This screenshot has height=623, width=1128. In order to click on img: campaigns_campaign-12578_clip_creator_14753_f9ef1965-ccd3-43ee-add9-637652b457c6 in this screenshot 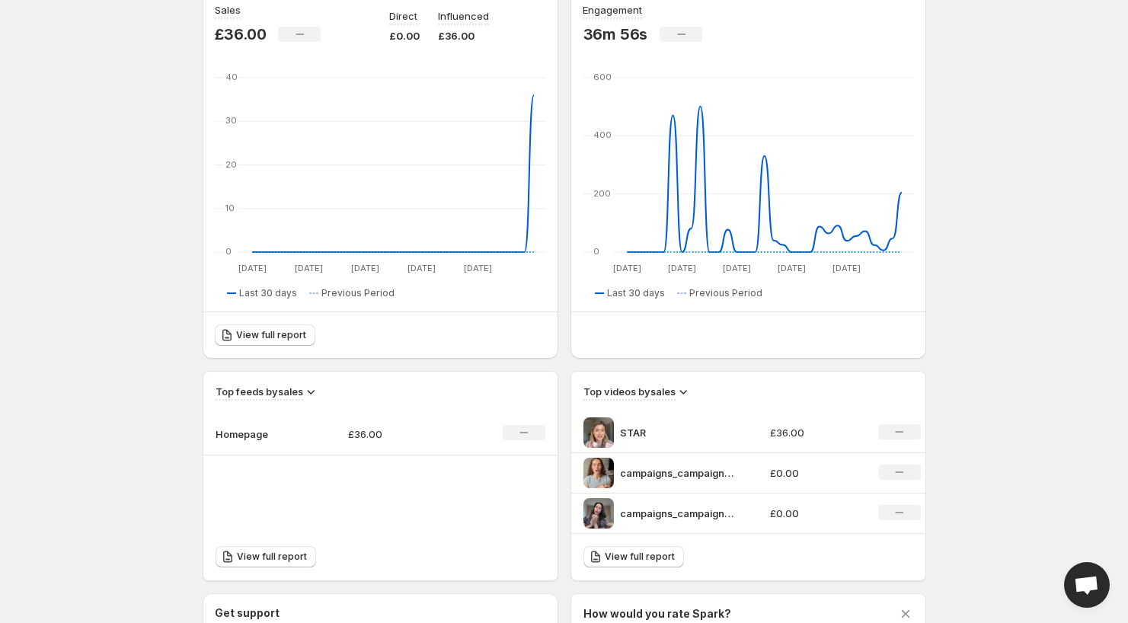, I will do `click(599, 513)`.